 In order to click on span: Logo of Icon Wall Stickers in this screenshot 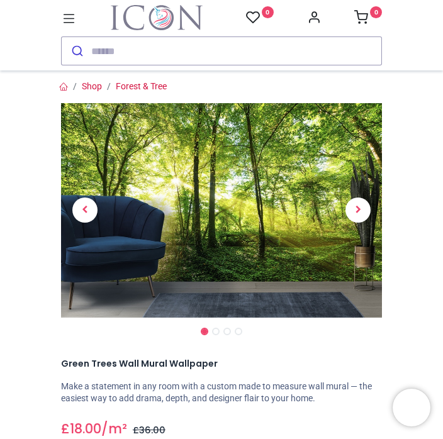, I will do `click(157, 18)`.